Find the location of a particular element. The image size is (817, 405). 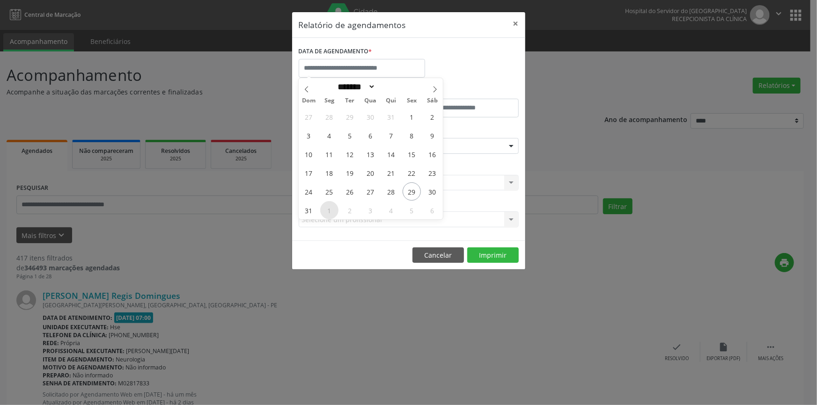

span: Seg is located at coordinates (330, 101).